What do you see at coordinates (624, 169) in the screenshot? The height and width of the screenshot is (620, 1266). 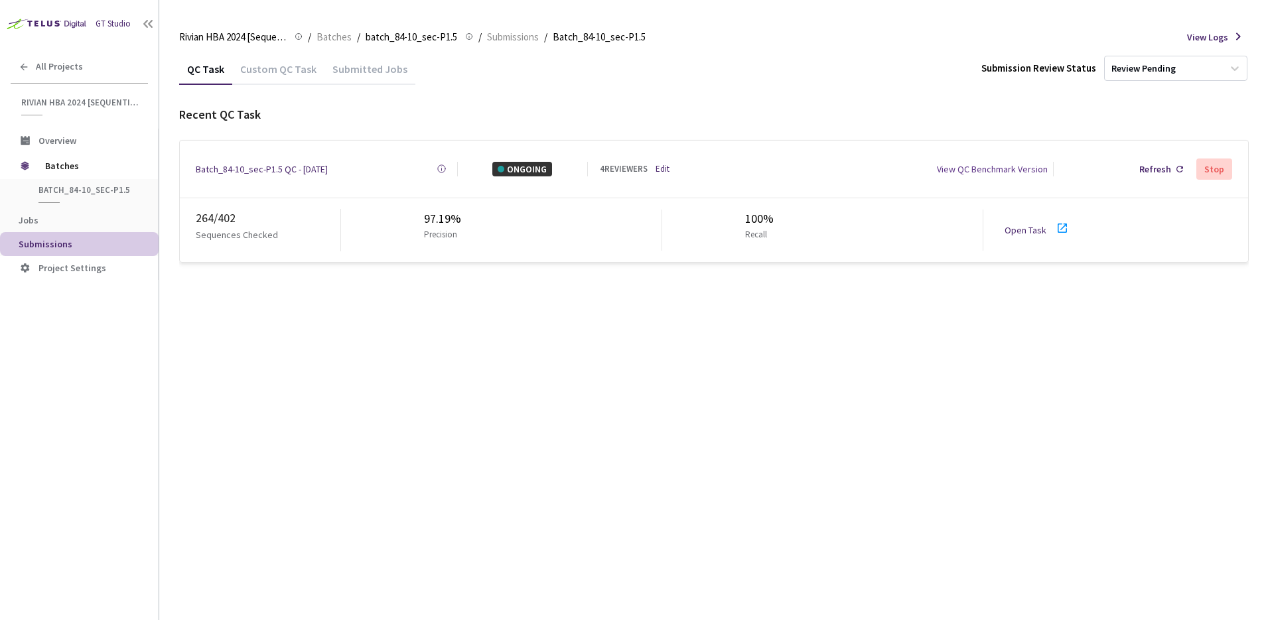 I see `div: 4 REVIEWERS` at bounding box center [624, 169].